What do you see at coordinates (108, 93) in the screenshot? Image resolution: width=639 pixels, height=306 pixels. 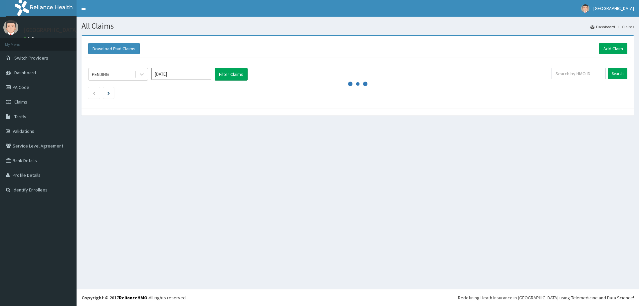 I see `a: Next page` at bounding box center [108, 93].